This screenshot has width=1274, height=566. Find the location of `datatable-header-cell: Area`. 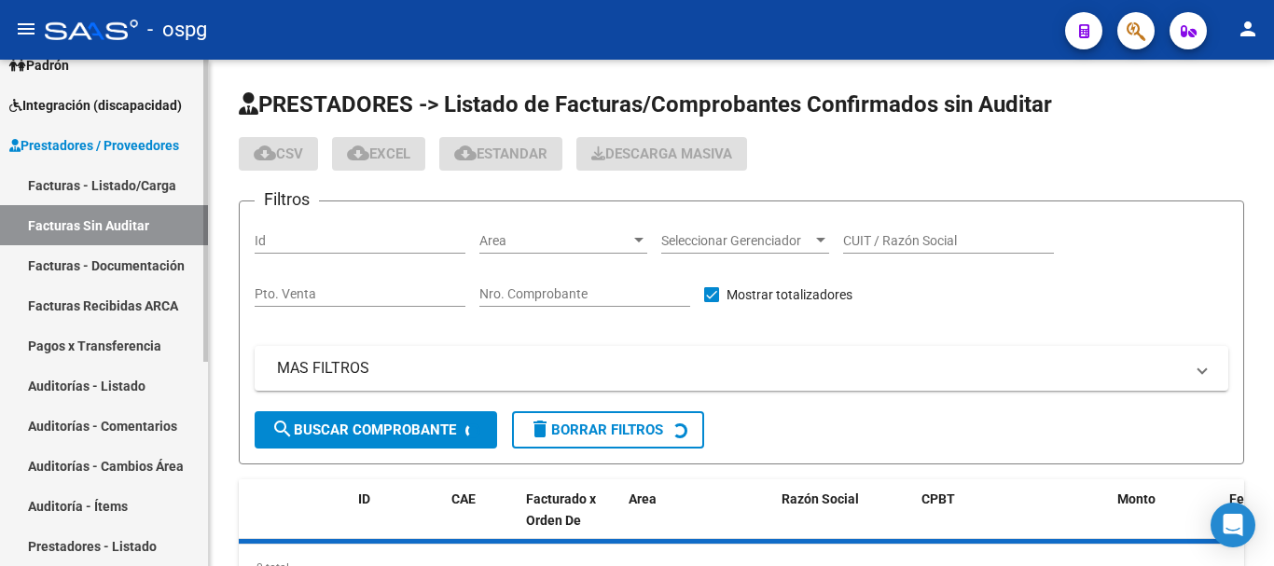

datatable-header-cell: Area is located at coordinates (683, 520).